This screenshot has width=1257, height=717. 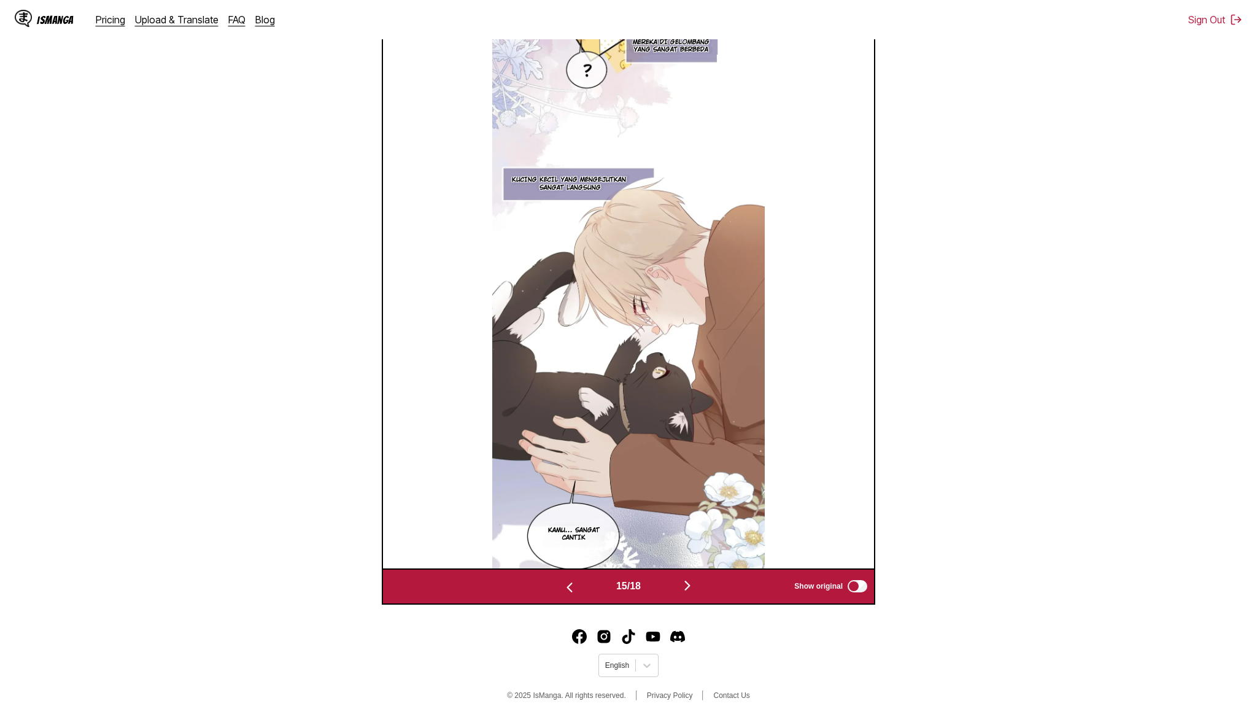 What do you see at coordinates (670, 695) in the screenshot?
I see `a: Privacy Policy` at bounding box center [670, 695].